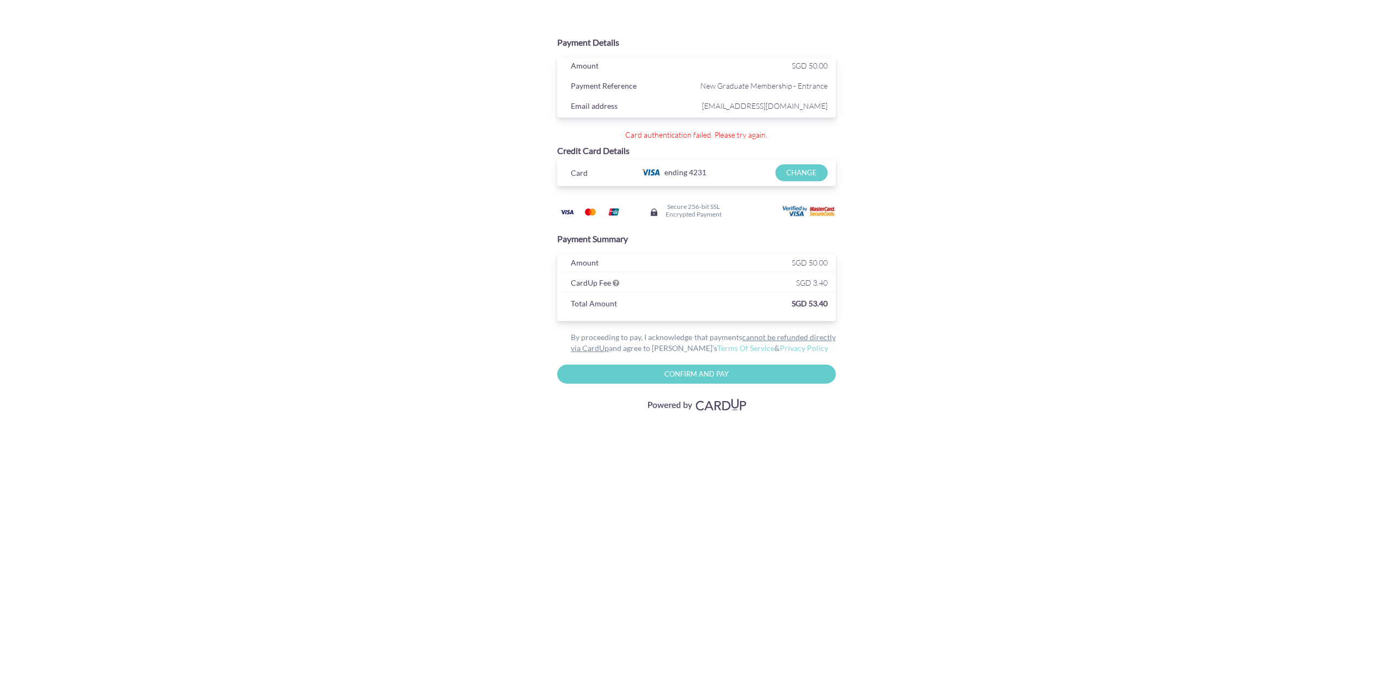 The image size is (1393, 696). What do you see at coordinates (801, 172) in the screenshot?
I see `input: CHANGE` at bounding box center [801, 172].